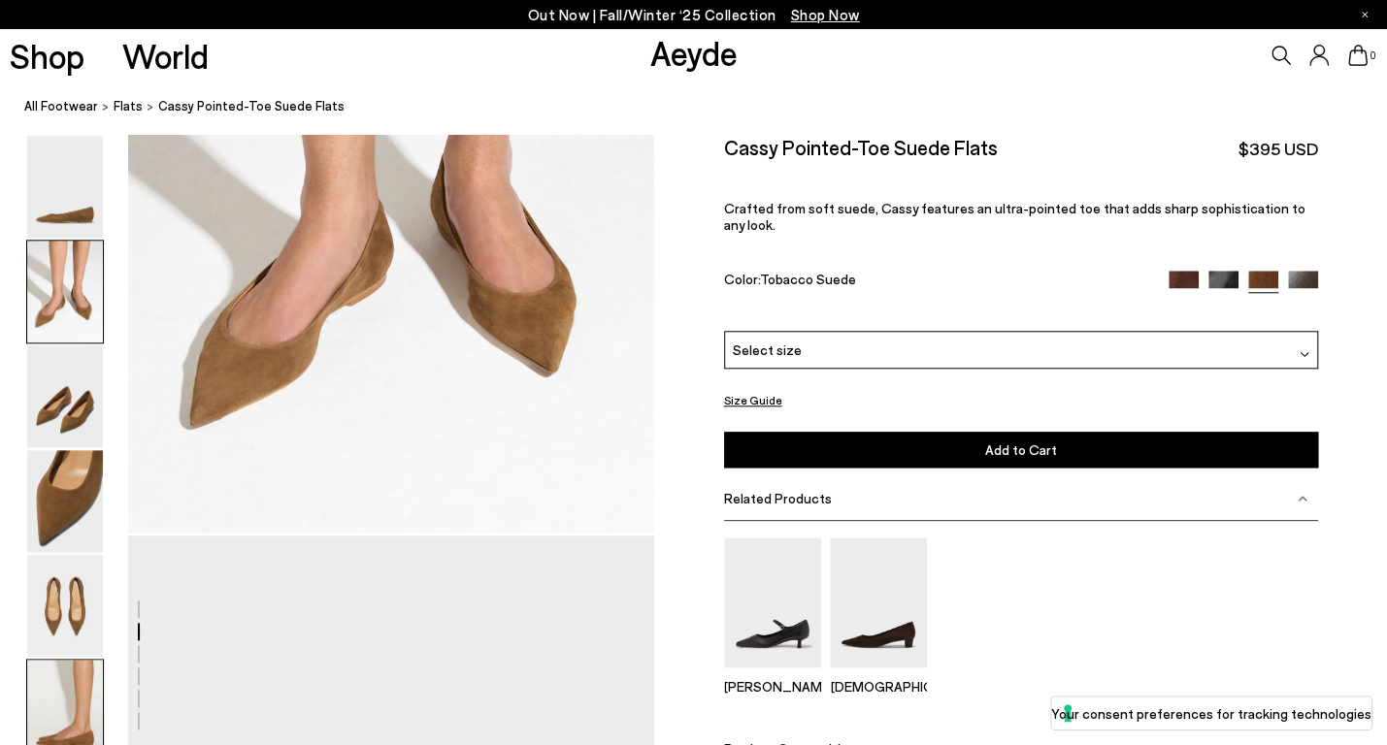  I want to click on button: Add to Cart, so click(1021, 449).